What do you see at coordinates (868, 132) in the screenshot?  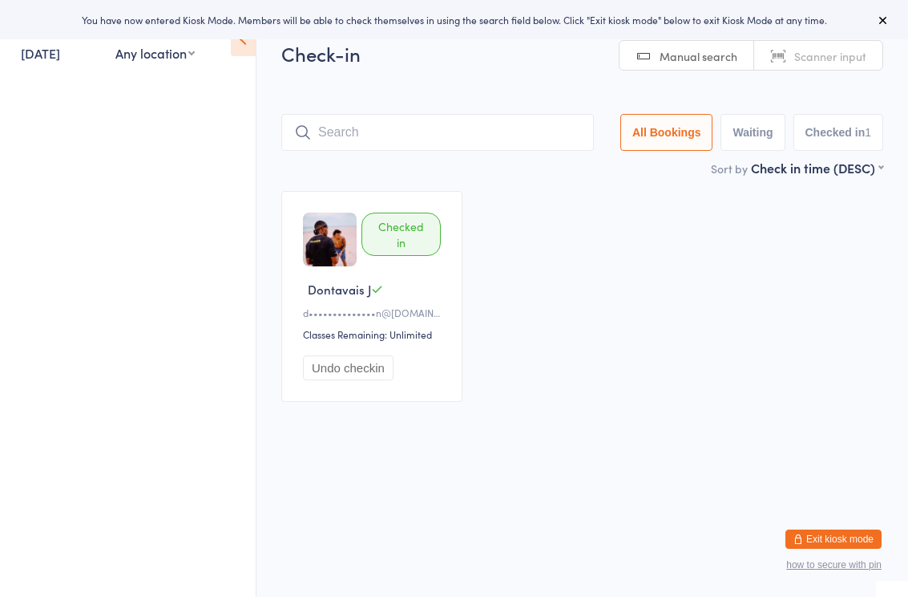 I see `div: 1` at bounding box center [868, 132].